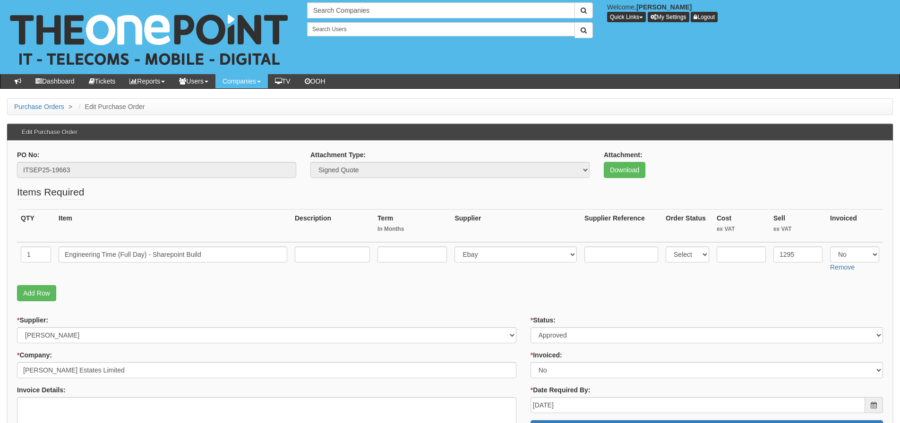 This screenshot has width=900, height=423. What do you see at coordinates (110, 107) in the screenshot?
I see `li: Edit Purchase Order` at bounding box center [110, 107].